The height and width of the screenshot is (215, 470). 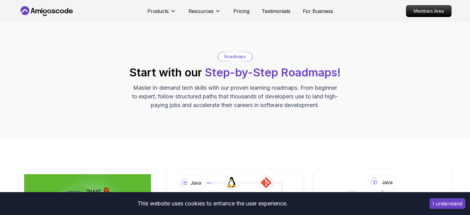 What do you see at coordinates (235, 72) in the screenshot?
I see `h2: Start with our` at bounding box center [235, 72].